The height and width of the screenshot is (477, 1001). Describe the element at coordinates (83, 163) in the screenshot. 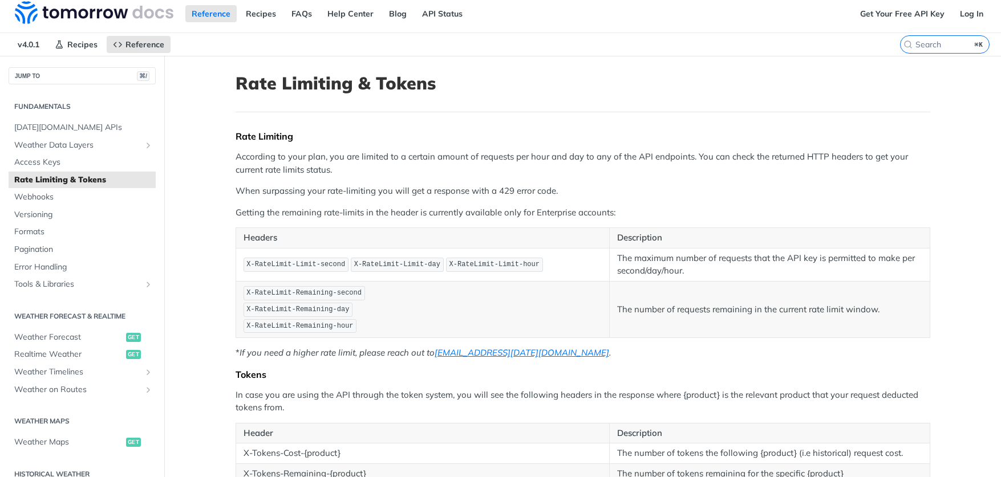

I see `span: Access Keys` at that location.